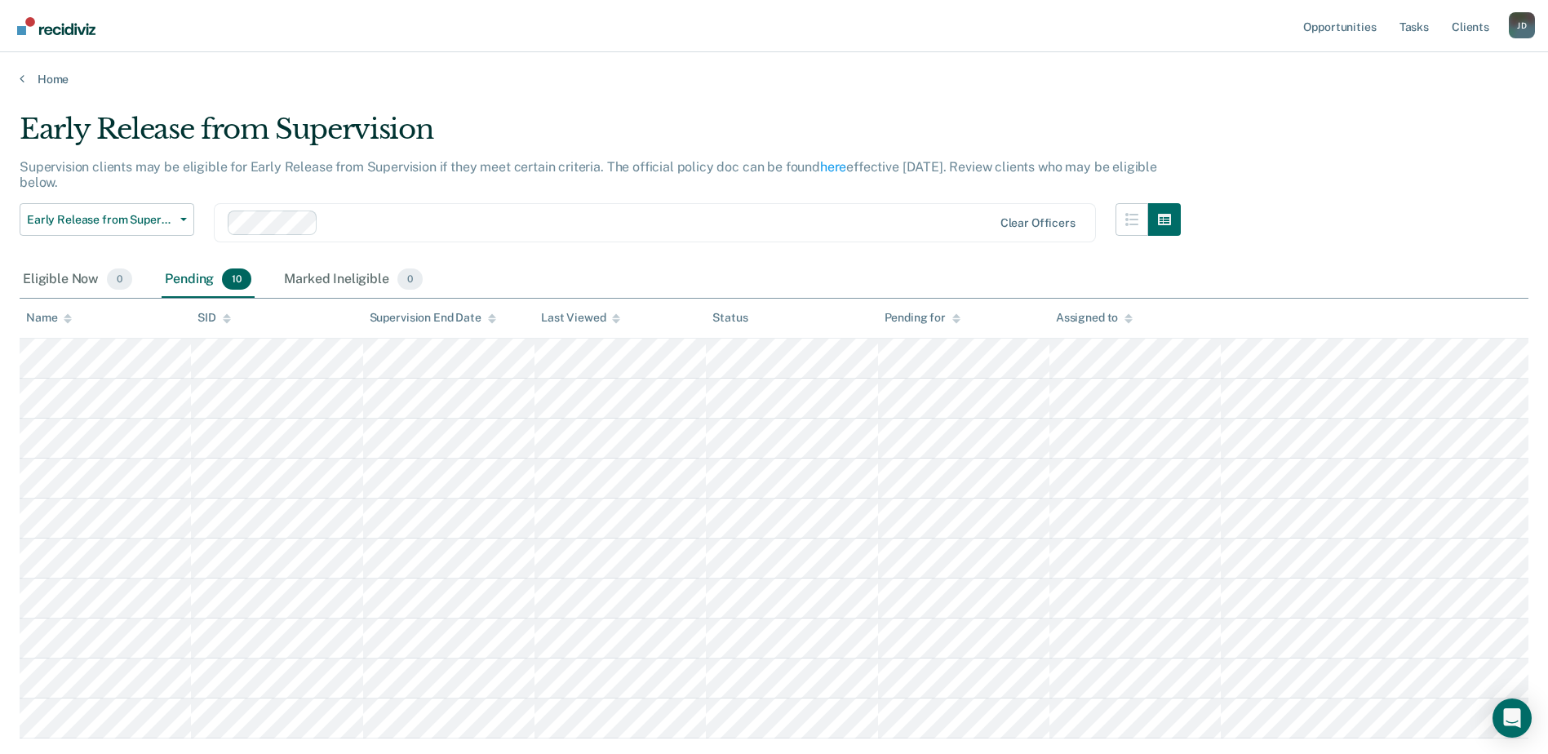  What do you see at coordinates (107, 219) in the screenshot?
I see `button: Early Release from Supervision` at bounding box center [107, 219].